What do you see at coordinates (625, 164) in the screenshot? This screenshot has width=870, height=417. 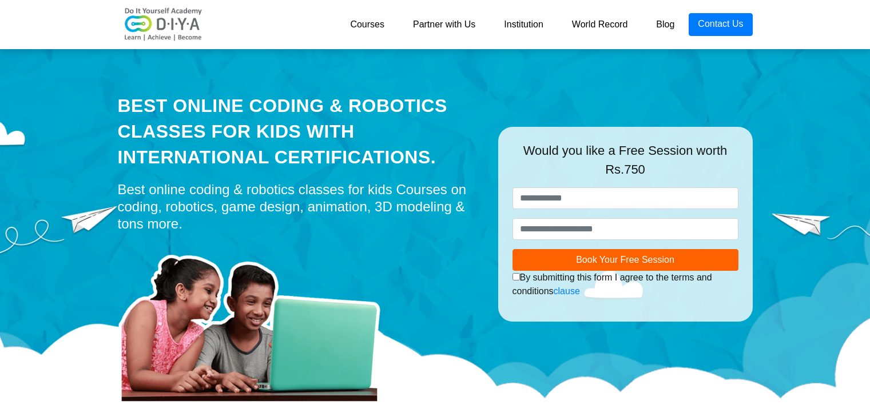 I see `div: Would you like a Free Session worth Rs.750` at bounding box center [625, 164].